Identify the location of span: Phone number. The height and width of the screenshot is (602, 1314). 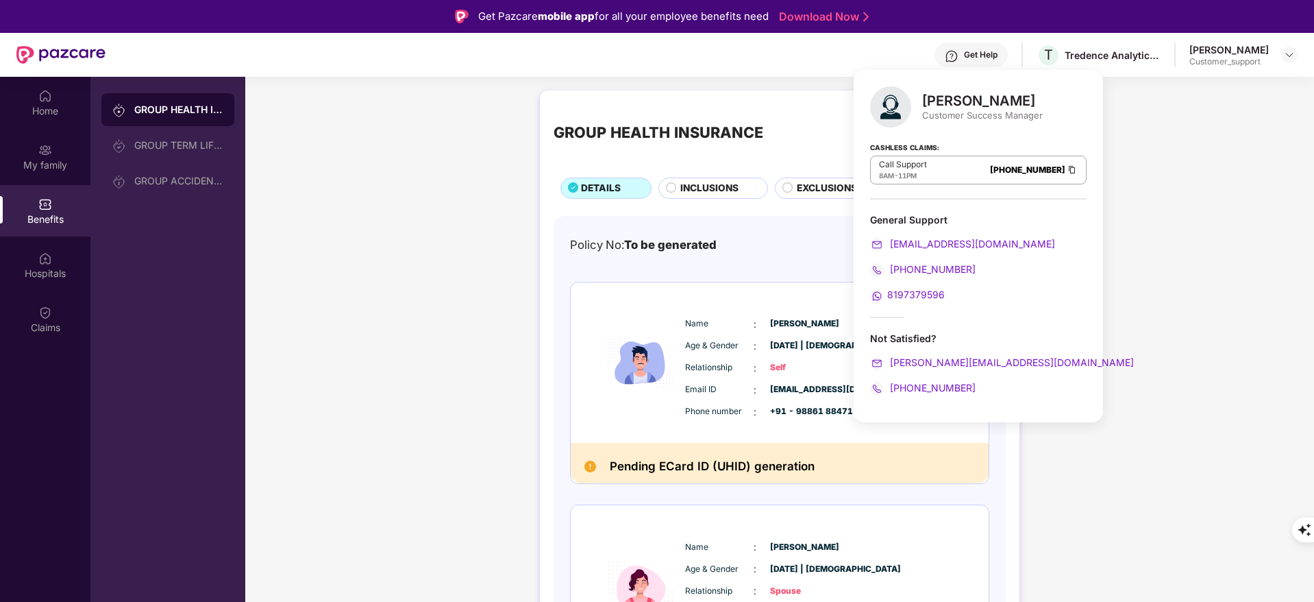
(720, 411).